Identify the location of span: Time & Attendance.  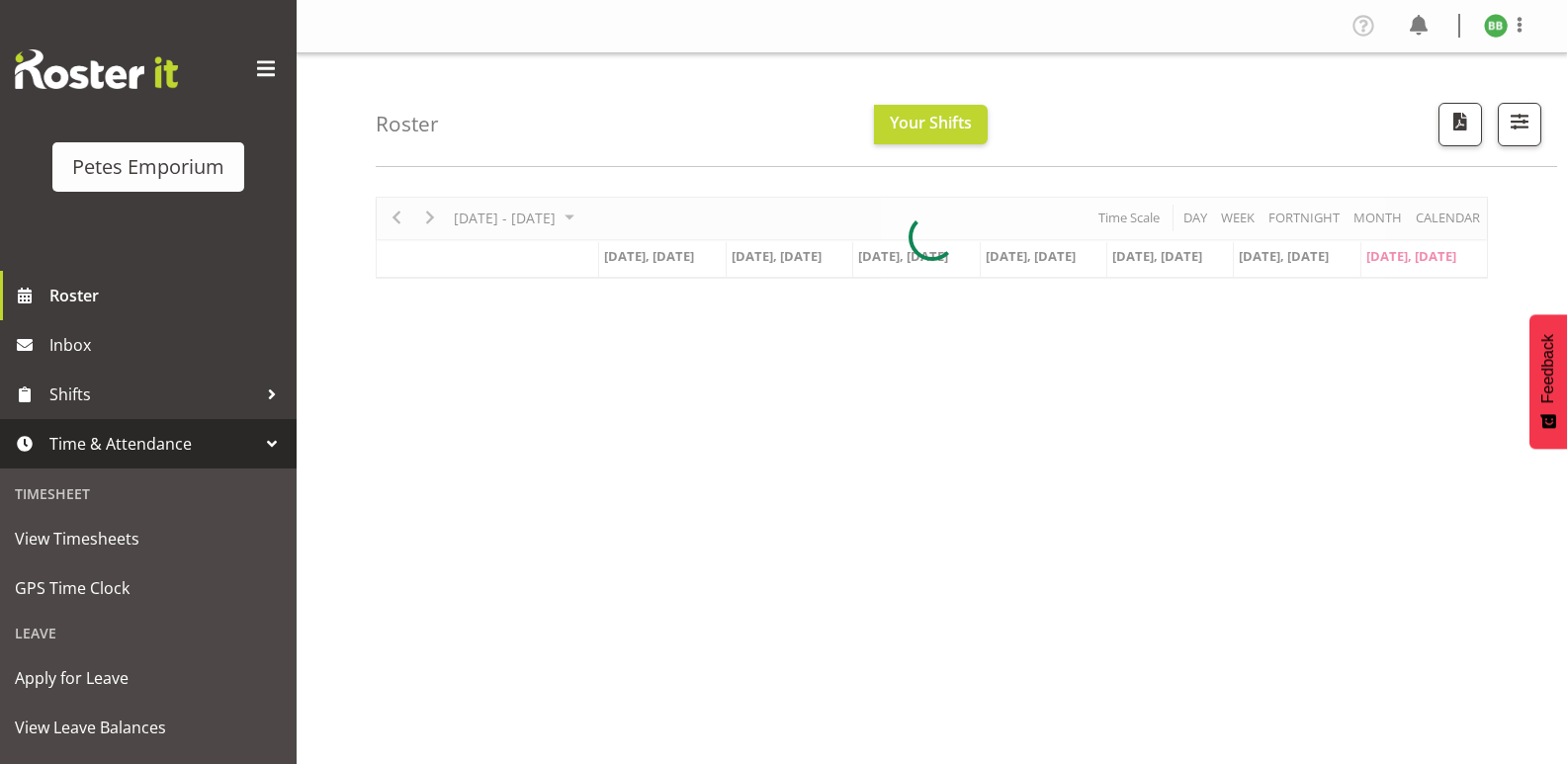
(153, 444).